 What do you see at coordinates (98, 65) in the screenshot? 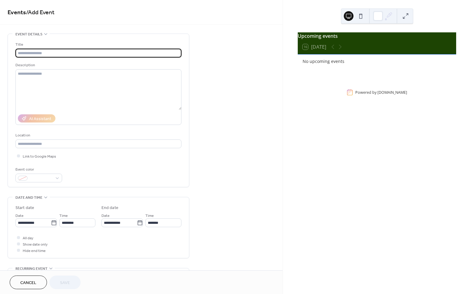
I see `div: Description` at bounding box center [98, 65].